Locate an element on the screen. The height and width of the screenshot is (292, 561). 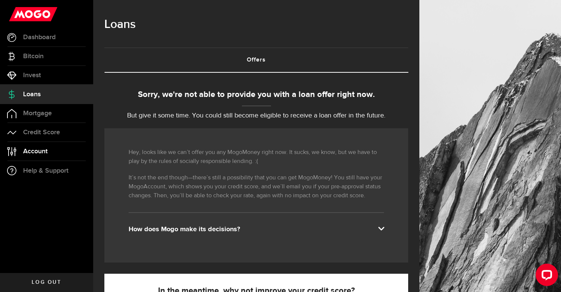
p: But give it some time. You could still become eligible to receive a loan offer in the future. is located at coordinates (256, 115).